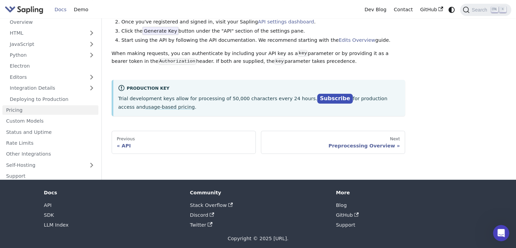 This screenshot has width=516, height=248. I want to click on button: Search (Ctrl+K), so click(485, 10).